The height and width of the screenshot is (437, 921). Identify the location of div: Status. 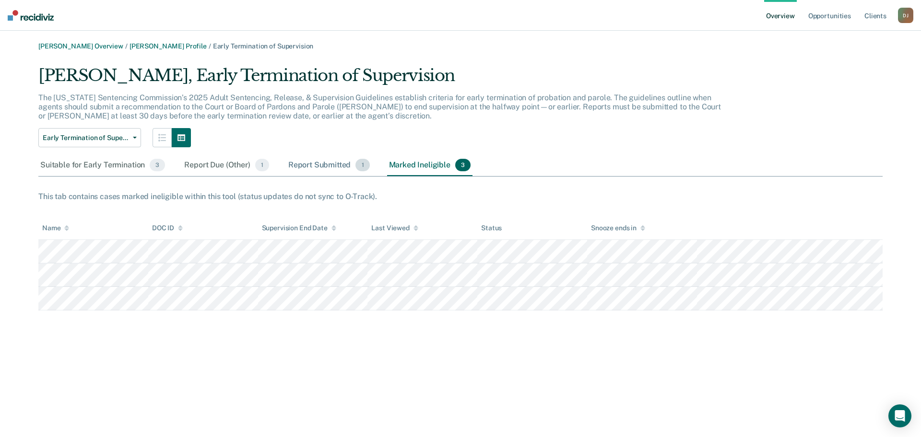
(491, 228).